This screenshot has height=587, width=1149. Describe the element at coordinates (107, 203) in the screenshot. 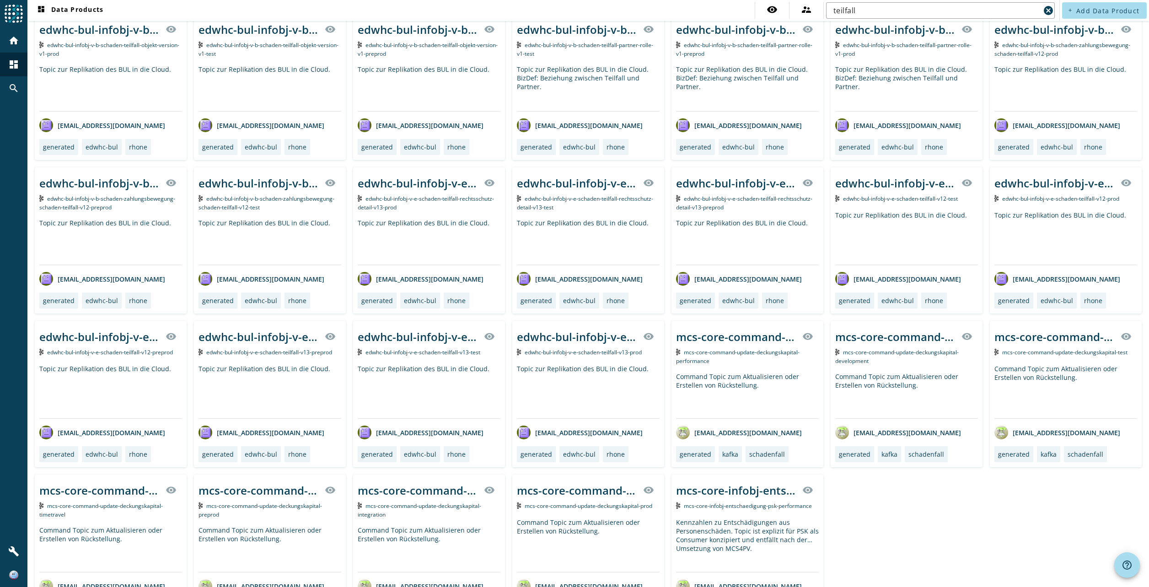

I see `span: Kafka Topic: edwhc-bul-infobj-v-b-schaden-zahlungsbewegung-schaden-teilfall-v12-preprod` at that location.